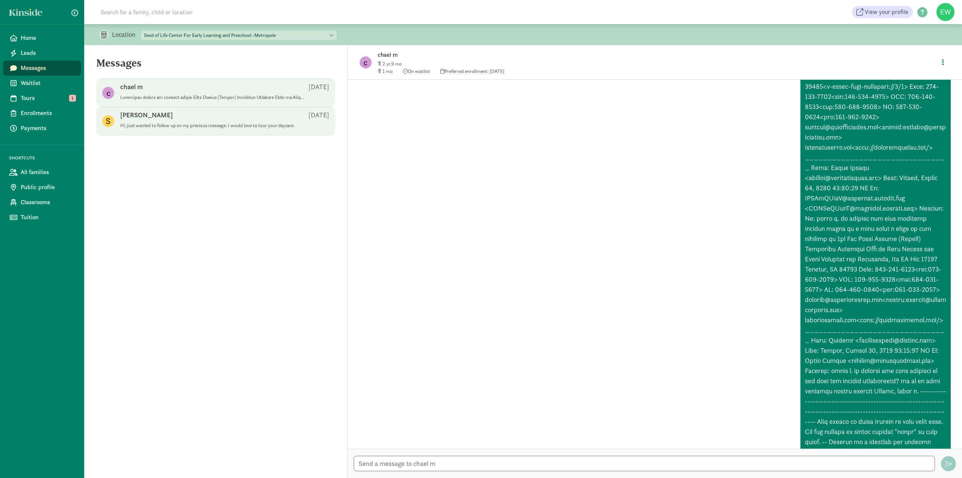  What do you see at coordinates (42, 217) in the screenshot?
I see `a: Tuition` at bounding box center [42, 217].